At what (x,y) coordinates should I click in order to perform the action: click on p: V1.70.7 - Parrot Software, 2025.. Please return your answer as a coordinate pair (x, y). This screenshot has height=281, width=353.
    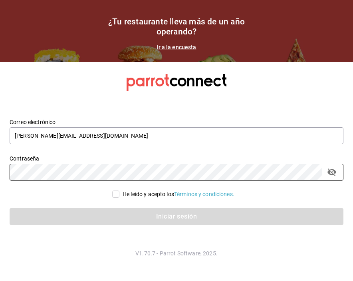
    Looking at the image, I should click on (177, 253).